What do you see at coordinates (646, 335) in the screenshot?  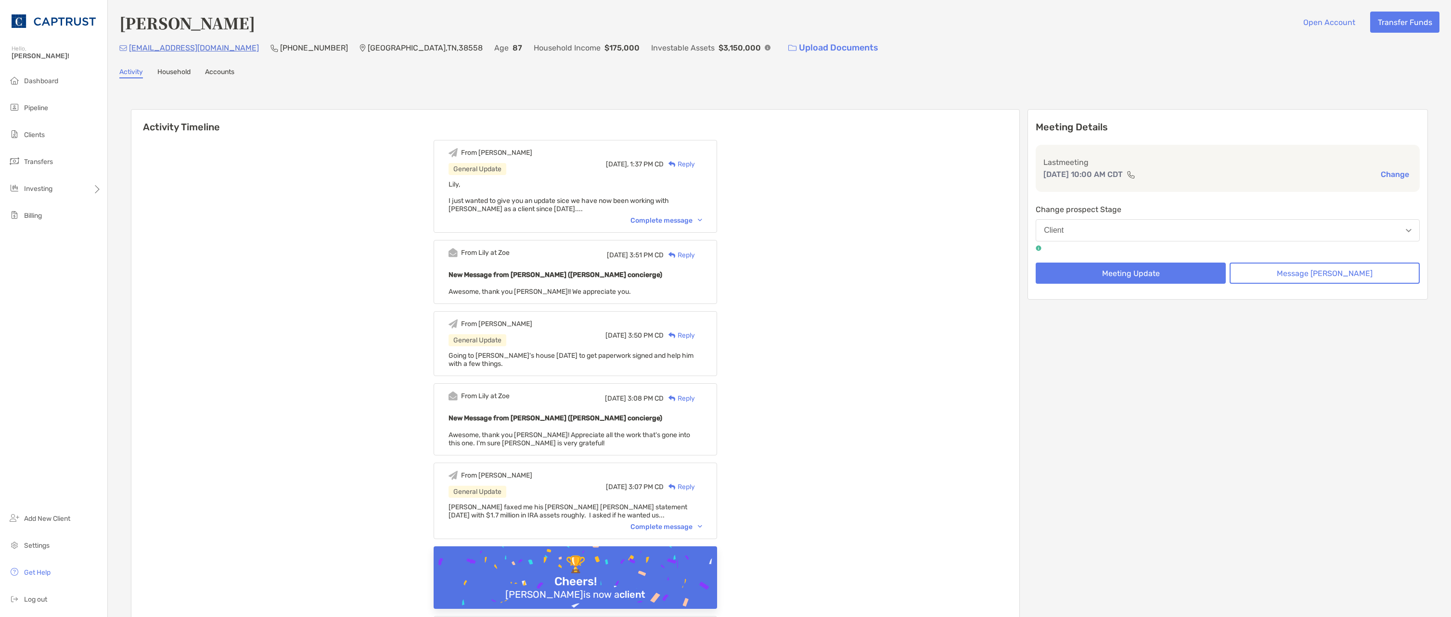 I see `span: 3:50 PM CD` at bounding box center [646, 335].